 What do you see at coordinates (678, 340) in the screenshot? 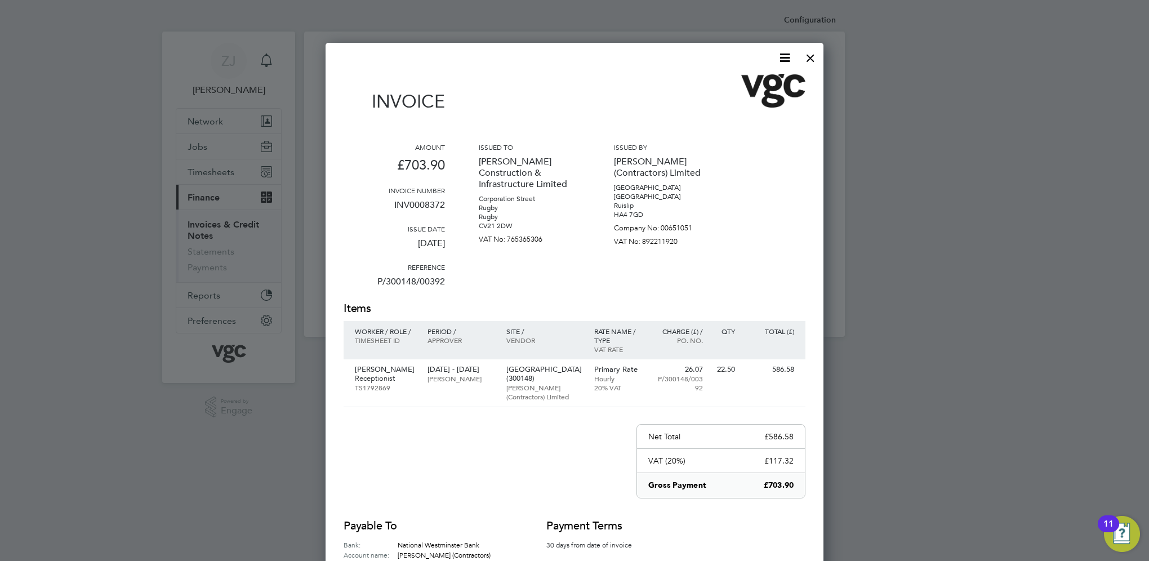
I see `p: Po. No.` at bounding box center [678, 340].